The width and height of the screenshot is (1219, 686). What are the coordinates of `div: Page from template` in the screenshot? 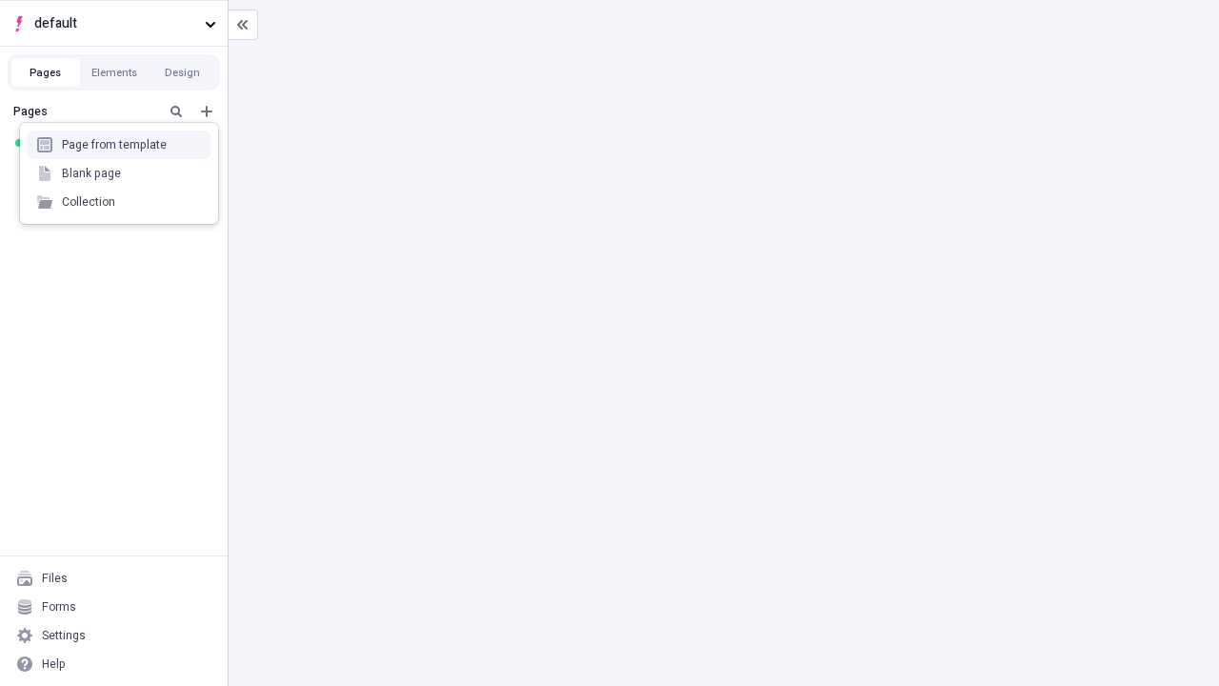 It's located at (114, 145).